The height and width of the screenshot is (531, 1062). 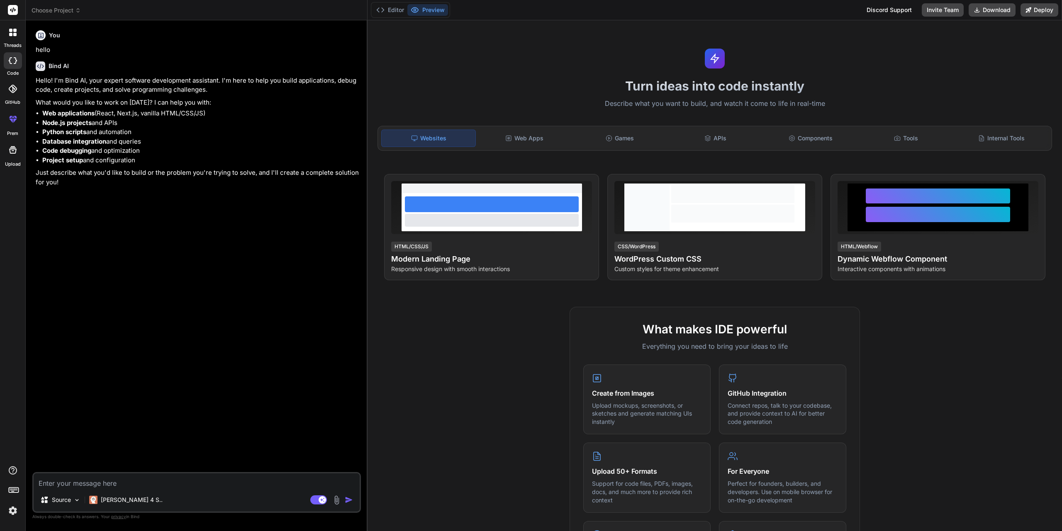 What do you see at coordinates (524, 138) in the screenshot?
I see `div: Web Apps` at bounding box center [524, 138].